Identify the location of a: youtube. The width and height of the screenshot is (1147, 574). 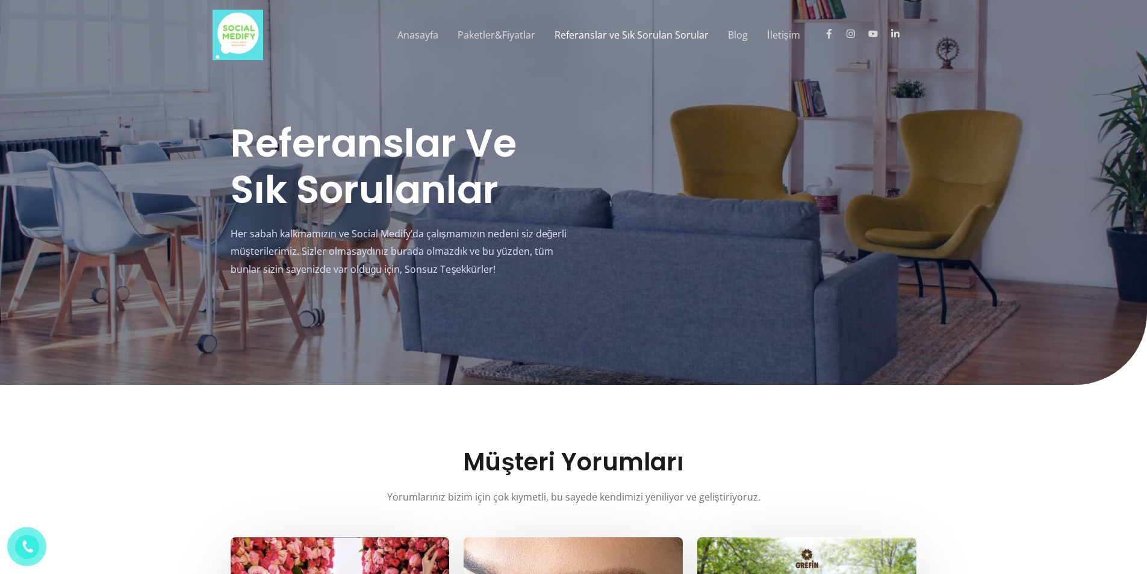
(878, 34).